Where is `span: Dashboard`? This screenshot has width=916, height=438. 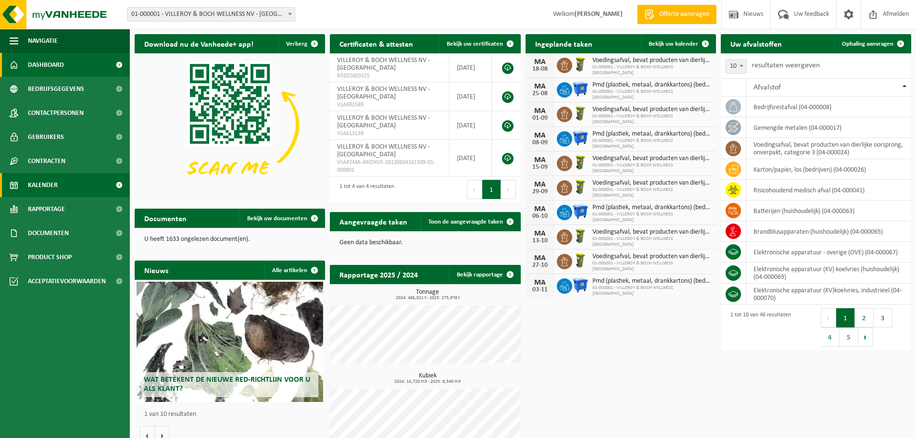 span: Dashboard is located at coordinates (46, 65).